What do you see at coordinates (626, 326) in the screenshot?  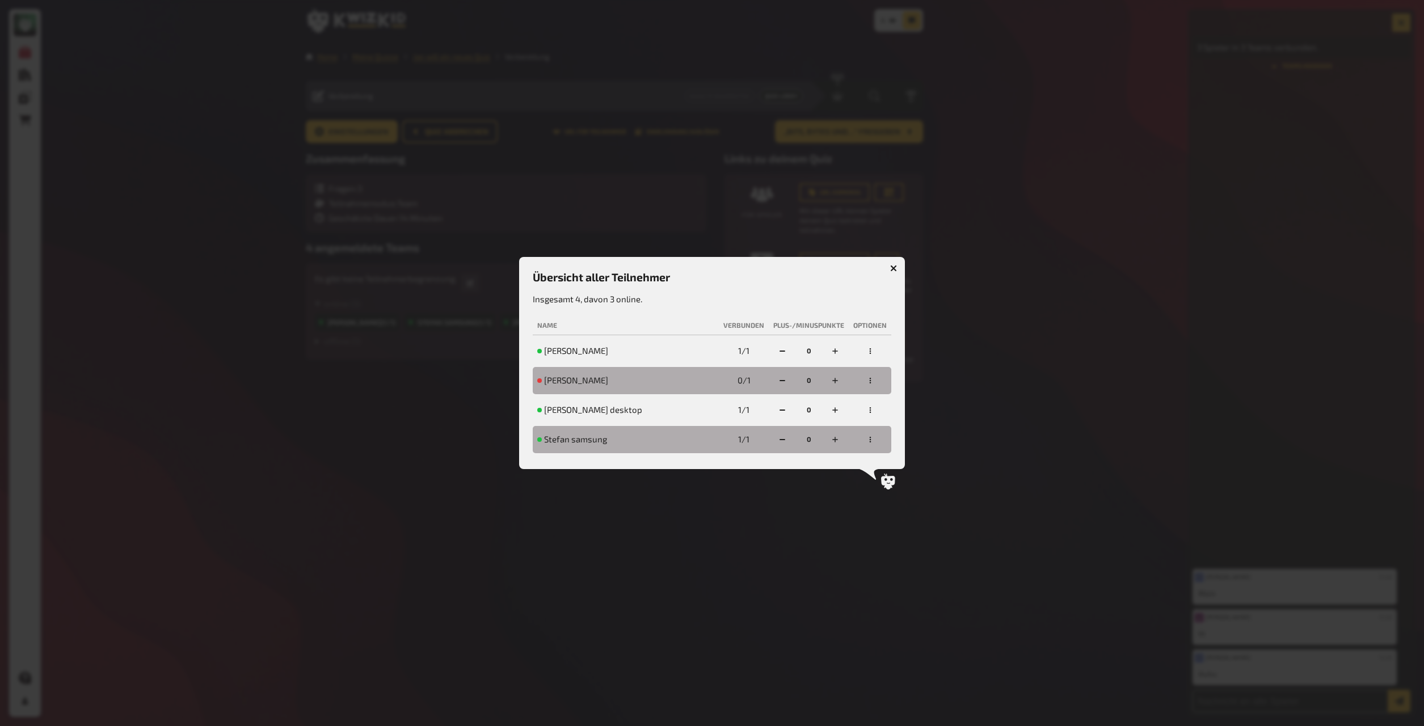 I see `th: Name` at bounding box center [626, 326].